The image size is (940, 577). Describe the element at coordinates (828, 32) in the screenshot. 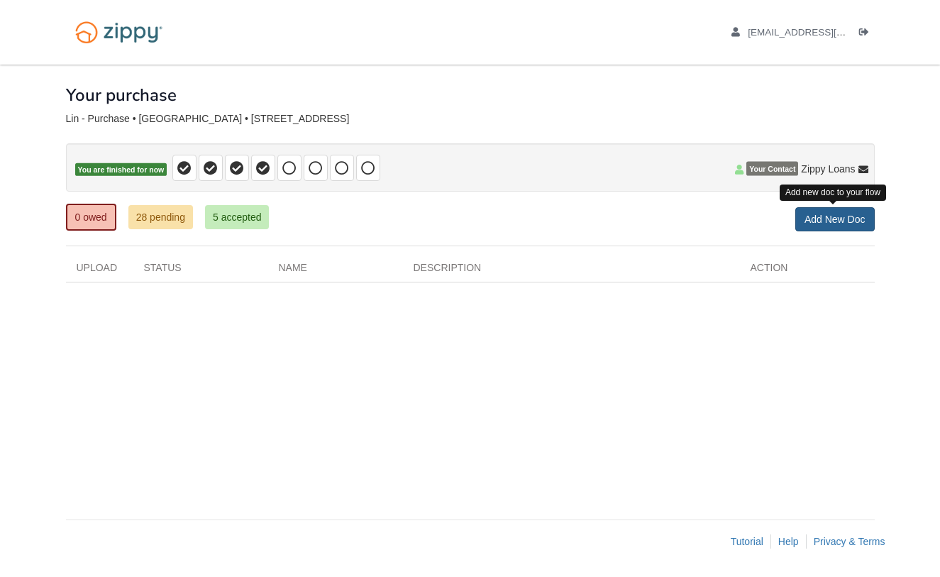

I see `span: saywhat8190@yahoo.com` at that location.